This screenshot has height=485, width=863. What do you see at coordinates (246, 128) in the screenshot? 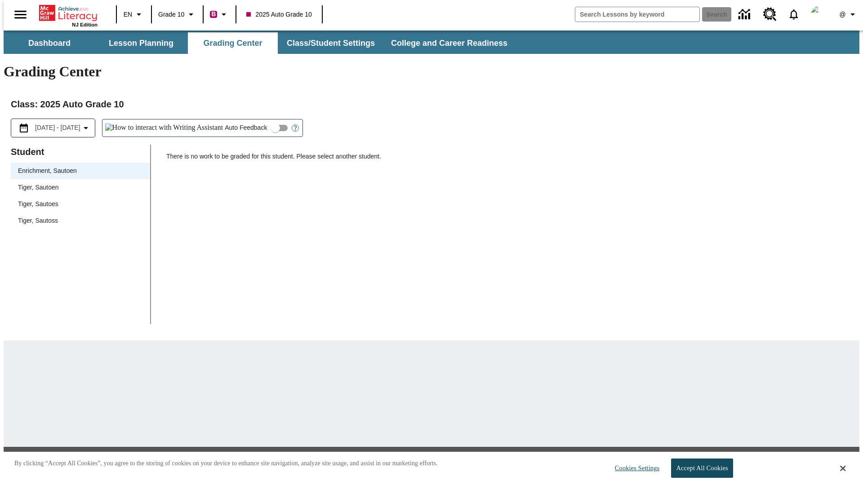
I see `span: Auto Feedback` at bounding box center [246, 128].